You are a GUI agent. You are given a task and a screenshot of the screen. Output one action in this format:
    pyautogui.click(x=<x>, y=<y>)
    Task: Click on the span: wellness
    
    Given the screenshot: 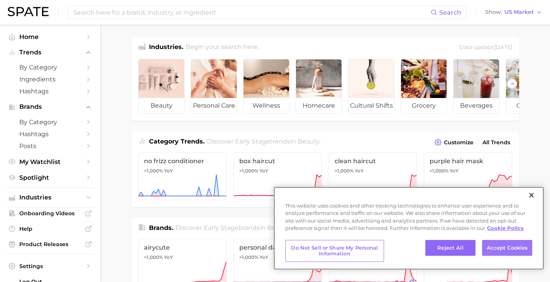 What is the action you would take?
    pyautogui.click(x=266, y=106)
    